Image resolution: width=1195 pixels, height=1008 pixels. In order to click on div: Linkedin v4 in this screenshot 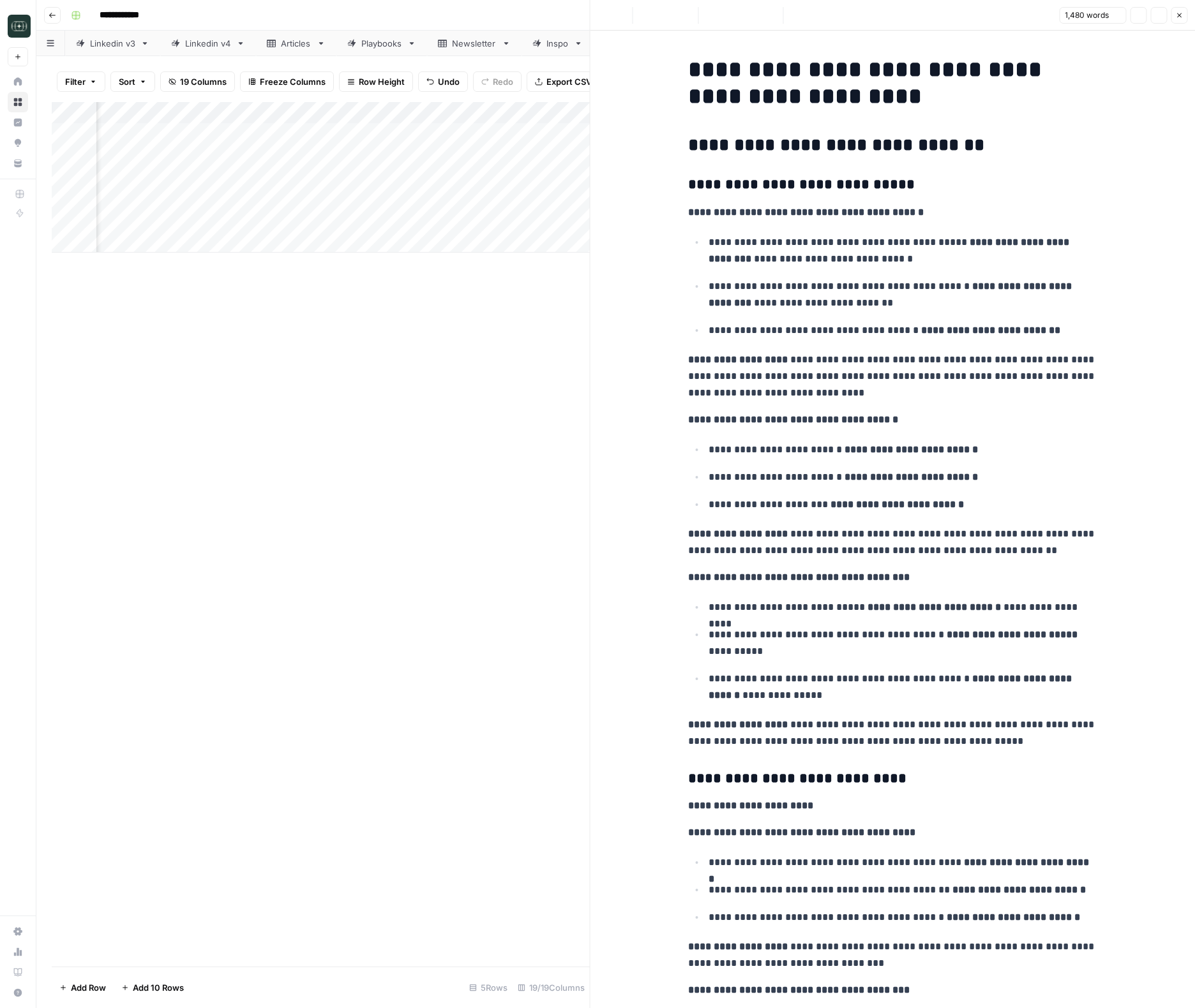, I will do `click(209, 43)`.